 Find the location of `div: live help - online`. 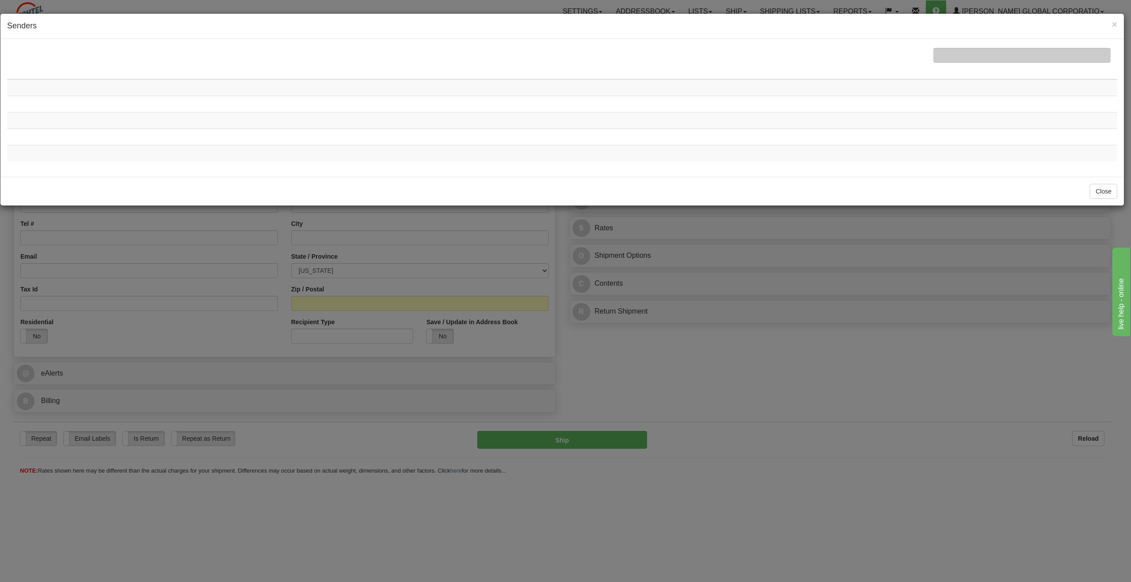

div: live help - online is located at coordinates (44, 11).